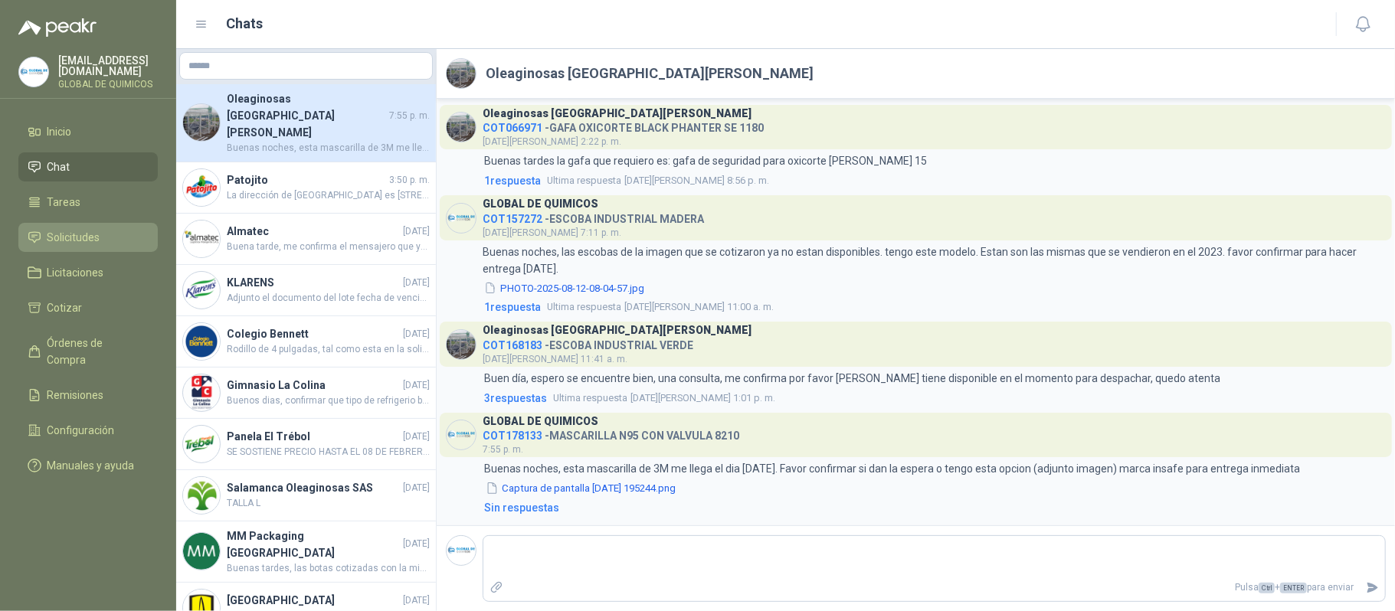 This screenshot has width=1395, height=611. I want to click on a: Sin respuestas, so click(933, 508).